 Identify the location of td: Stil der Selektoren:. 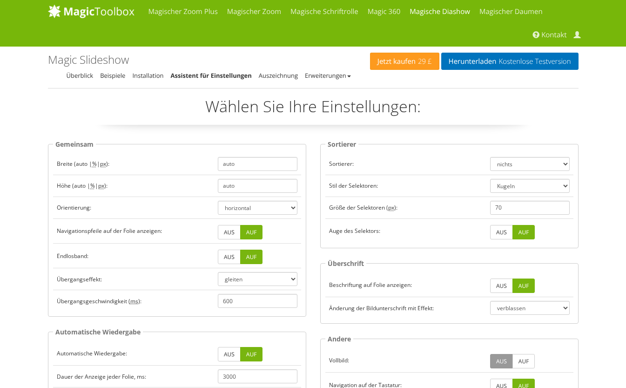
(406, 185).